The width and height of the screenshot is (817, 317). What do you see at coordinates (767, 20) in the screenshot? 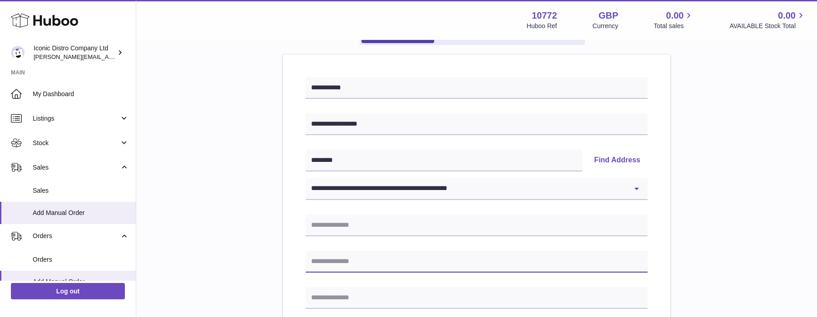
I see `a: 0.00 AVAILABLE Stock Total` at bounding box center [767, 20].